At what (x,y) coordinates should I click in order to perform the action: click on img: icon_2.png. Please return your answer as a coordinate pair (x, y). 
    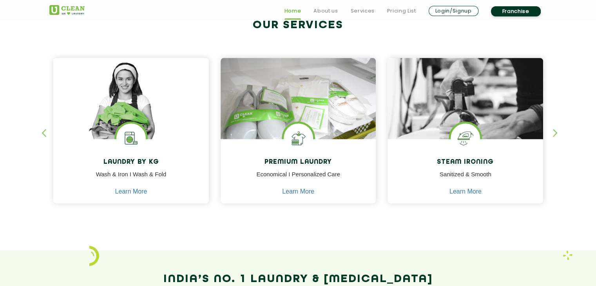
    Looking at the image, I should click on (94, 256).